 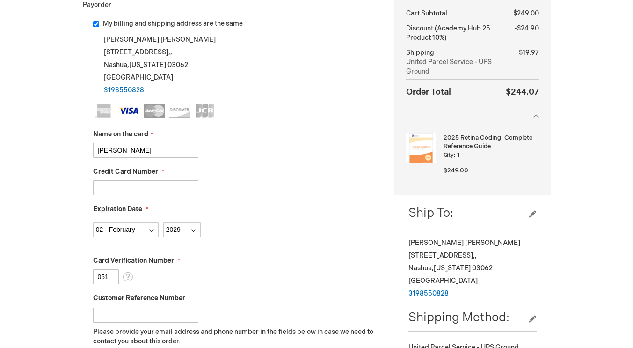 What do you see at coordinates (420, 52) in the screenshot?
I see `span: Shipping` at bounding box center [420, 52].